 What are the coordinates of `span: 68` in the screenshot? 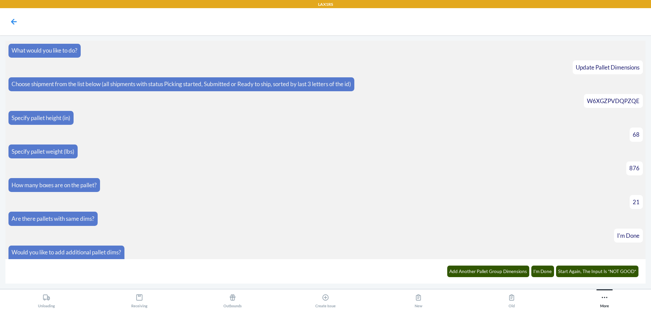 It's located at (636, 134).